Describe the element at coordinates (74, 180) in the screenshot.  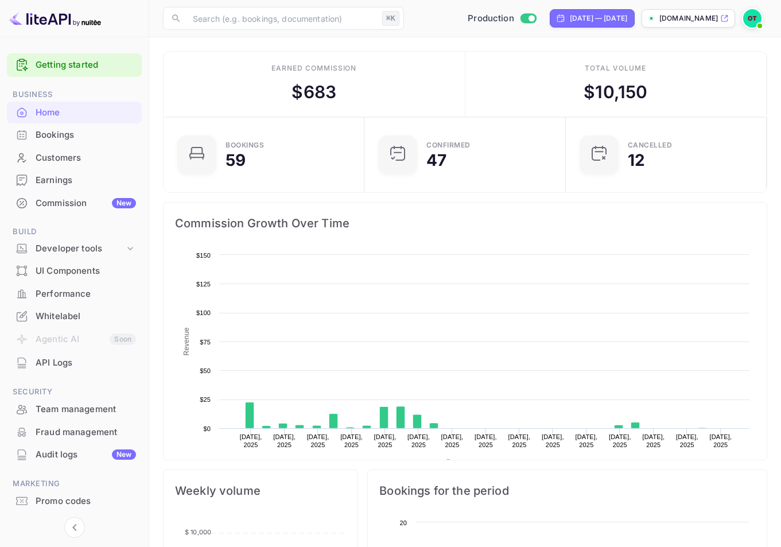
I see `a: Earnings` at that location.